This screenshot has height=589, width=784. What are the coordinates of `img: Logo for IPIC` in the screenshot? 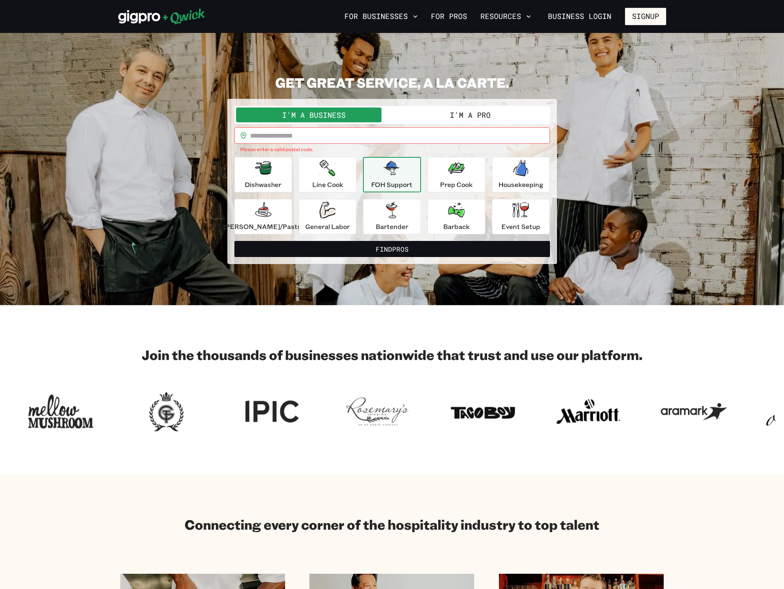 It's located at (272, 412).